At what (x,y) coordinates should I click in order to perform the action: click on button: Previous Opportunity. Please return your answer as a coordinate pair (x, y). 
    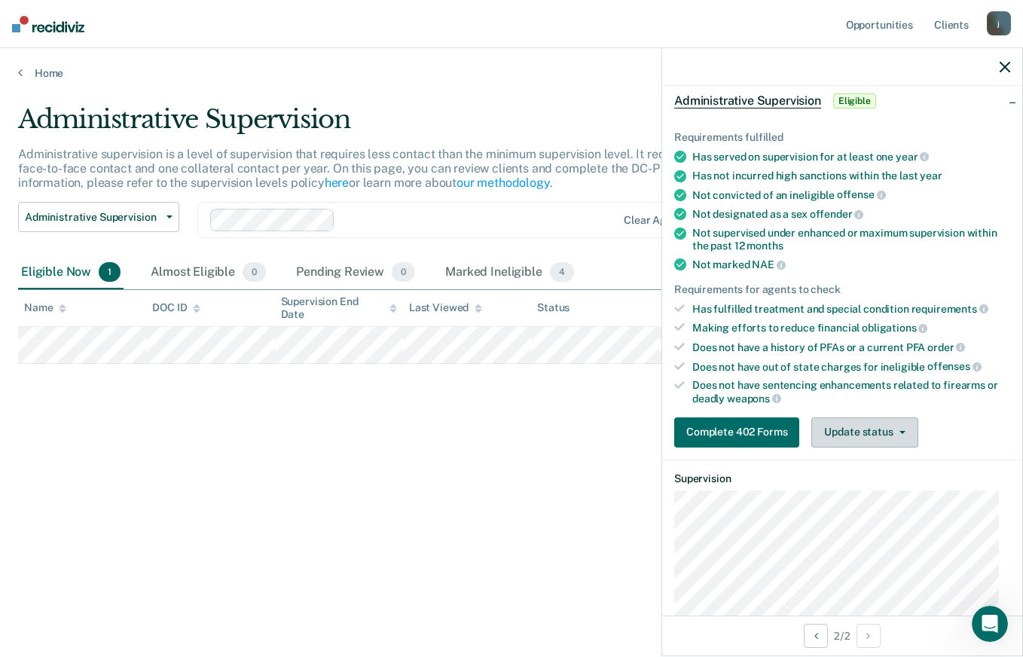
    Looking at the image, I should click on (816, 636).